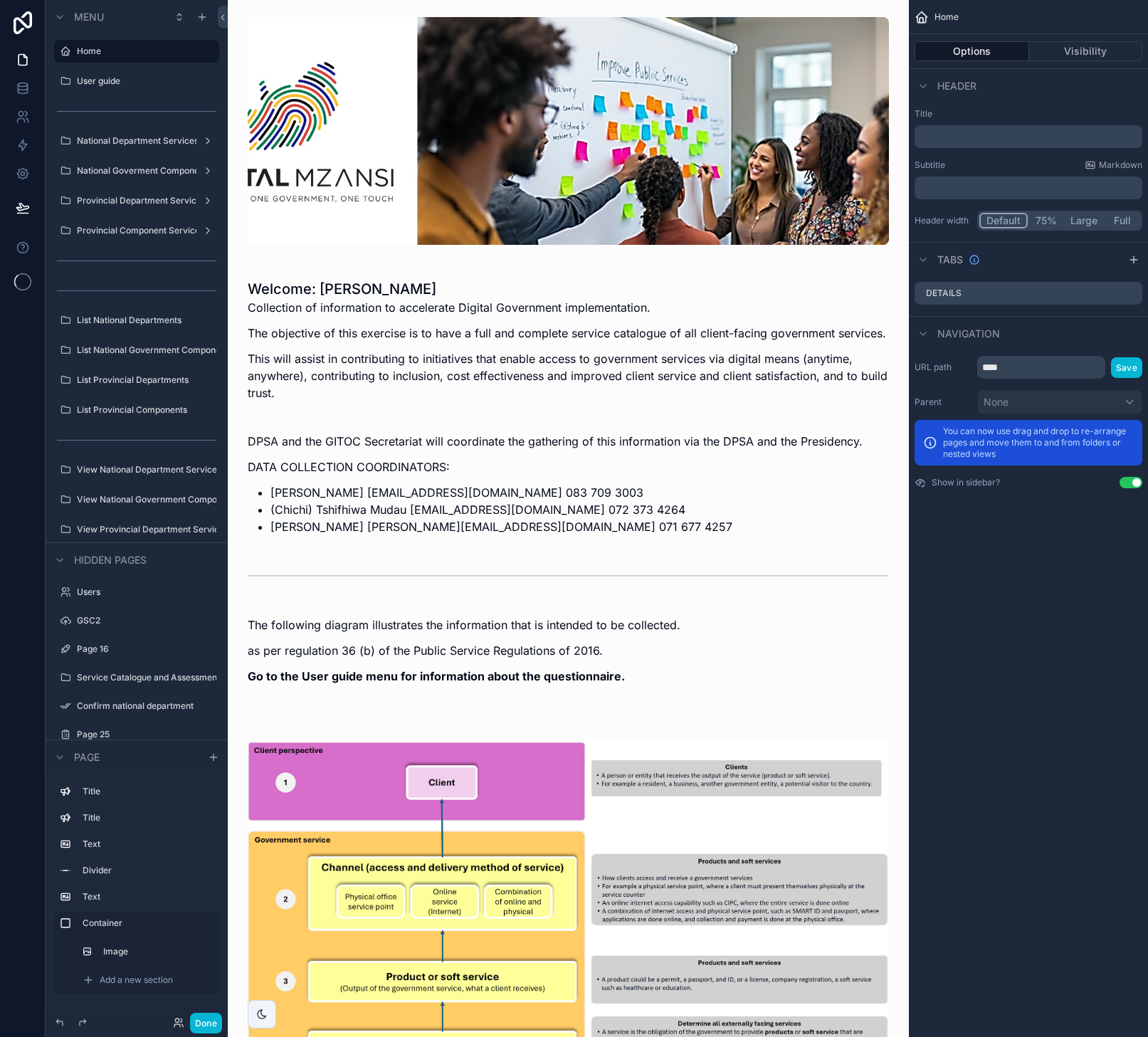 This screenshot has width=1148, height=1037. Describe the element at coordinates (147, 592) in the screenshot. I see `a: Users` at that location.